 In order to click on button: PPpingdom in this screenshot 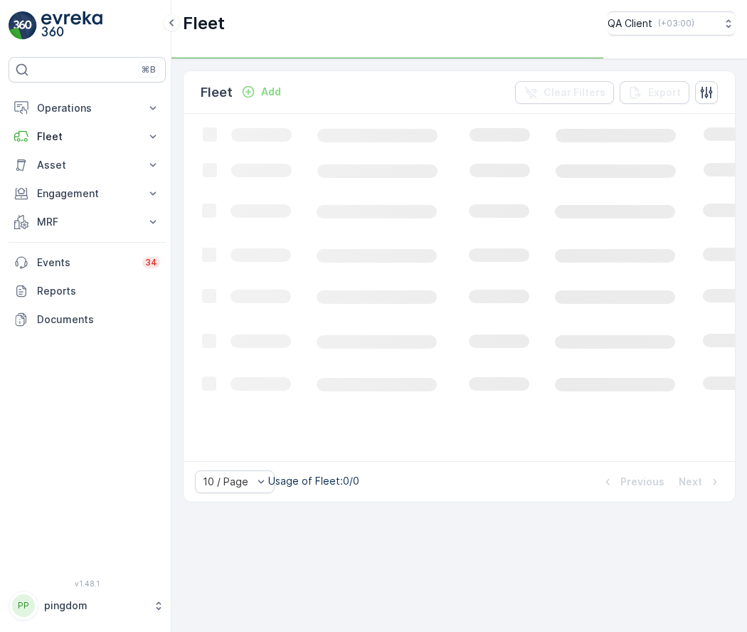, I will do `click(87, 606)`.